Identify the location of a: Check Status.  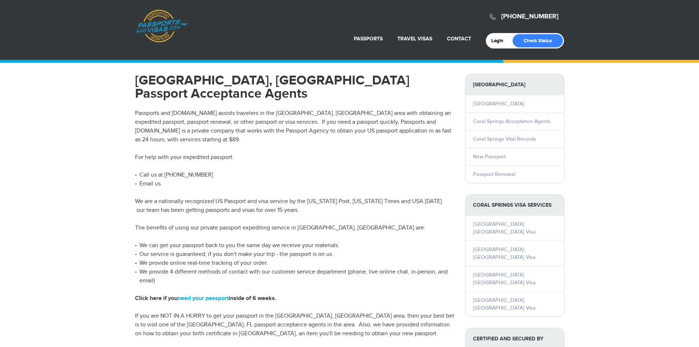
(537, 41).